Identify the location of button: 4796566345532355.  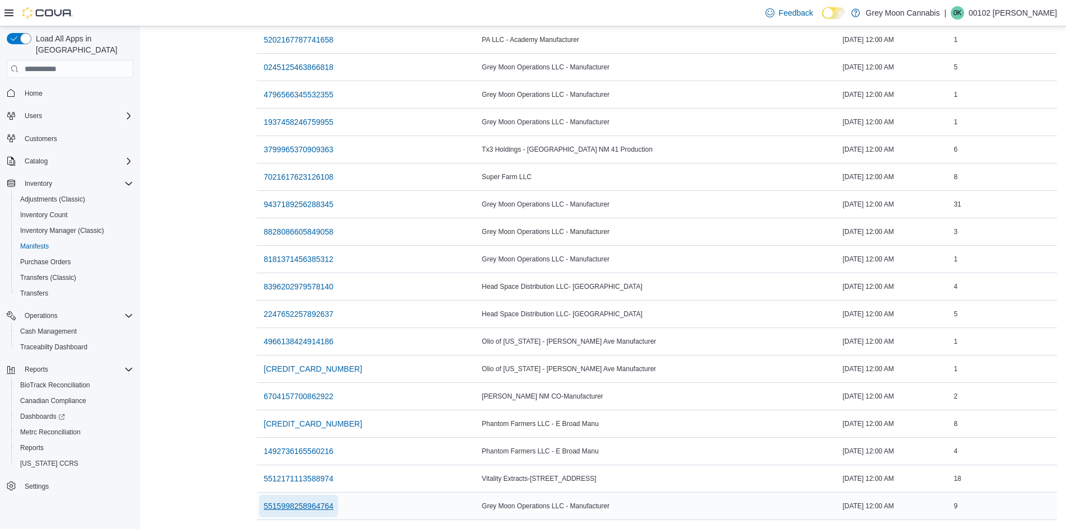
(298, 95).